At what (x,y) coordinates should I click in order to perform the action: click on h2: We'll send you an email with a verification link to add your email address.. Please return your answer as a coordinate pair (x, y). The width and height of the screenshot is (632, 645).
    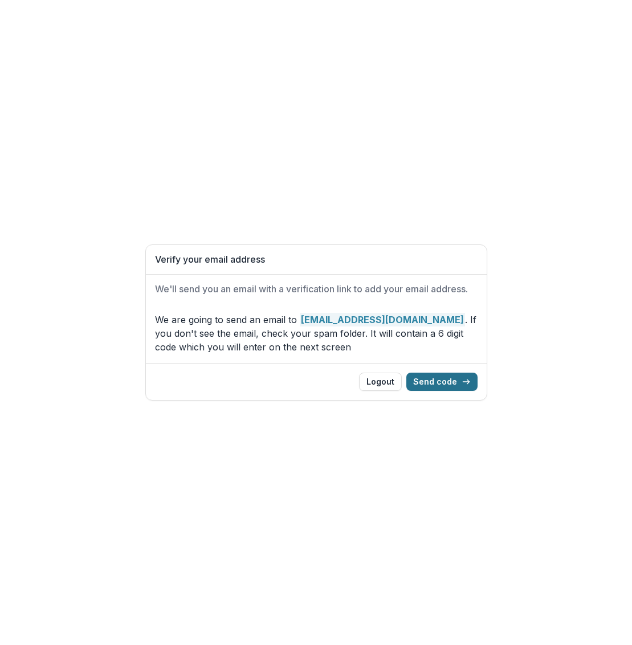
    Looking at the image, I should click on (316, 289).